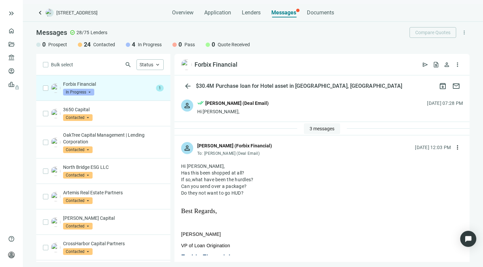 The image size is (483, 267). What do you see at coordinates (50, 13) in the screenshot?
I see `img: deal-logo` at bounding box center [50, 13].